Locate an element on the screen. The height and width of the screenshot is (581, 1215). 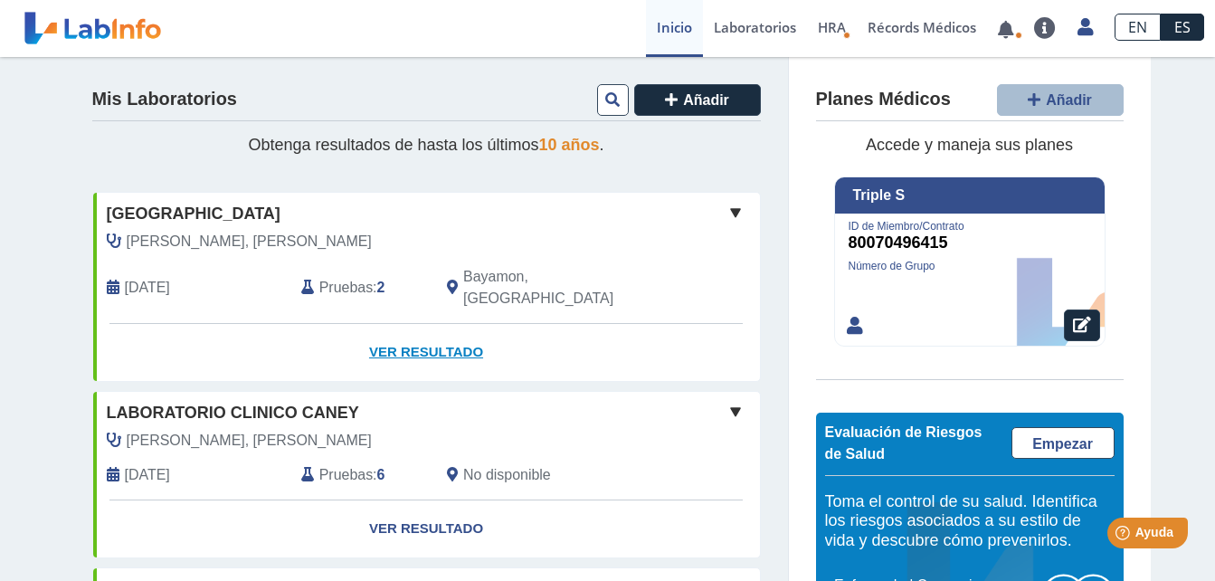
a: ES is located at coordinates (1182, 27).